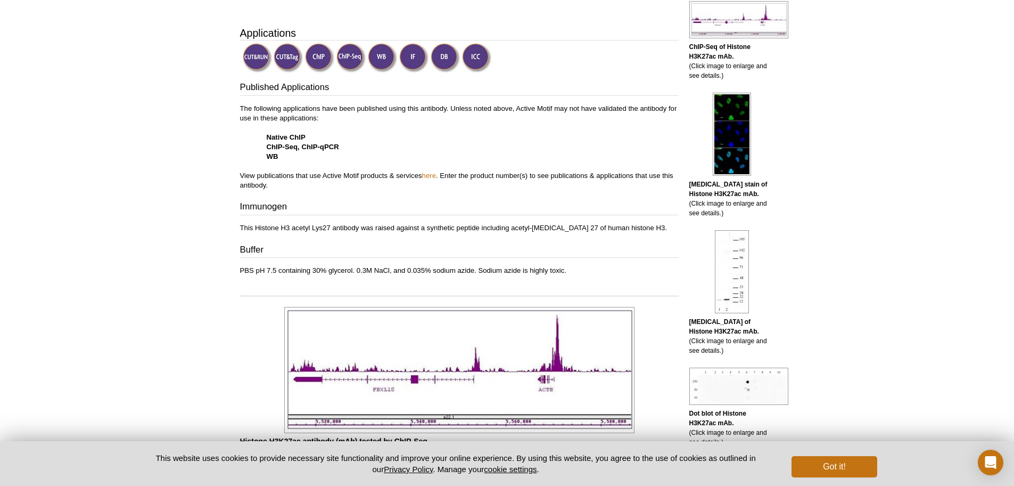 The width and height of the screenshot is (1014, 486). What do you see at coordinates (414, 58) in the screenshot?
I see `img: Immunofluorescence Validated` at bounding box center [414, 58].